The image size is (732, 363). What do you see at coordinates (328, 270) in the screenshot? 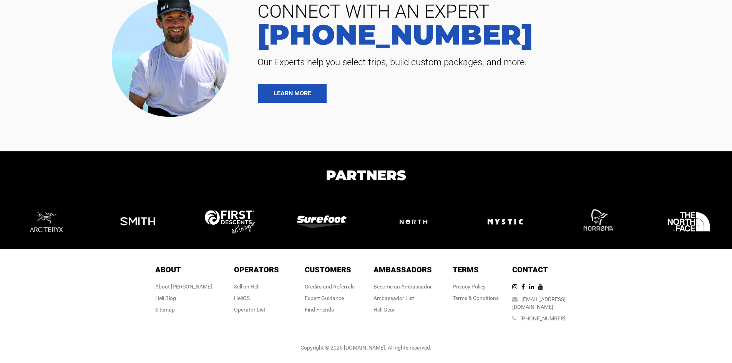
I see `span: Customers` at bounding box center [328, 270].